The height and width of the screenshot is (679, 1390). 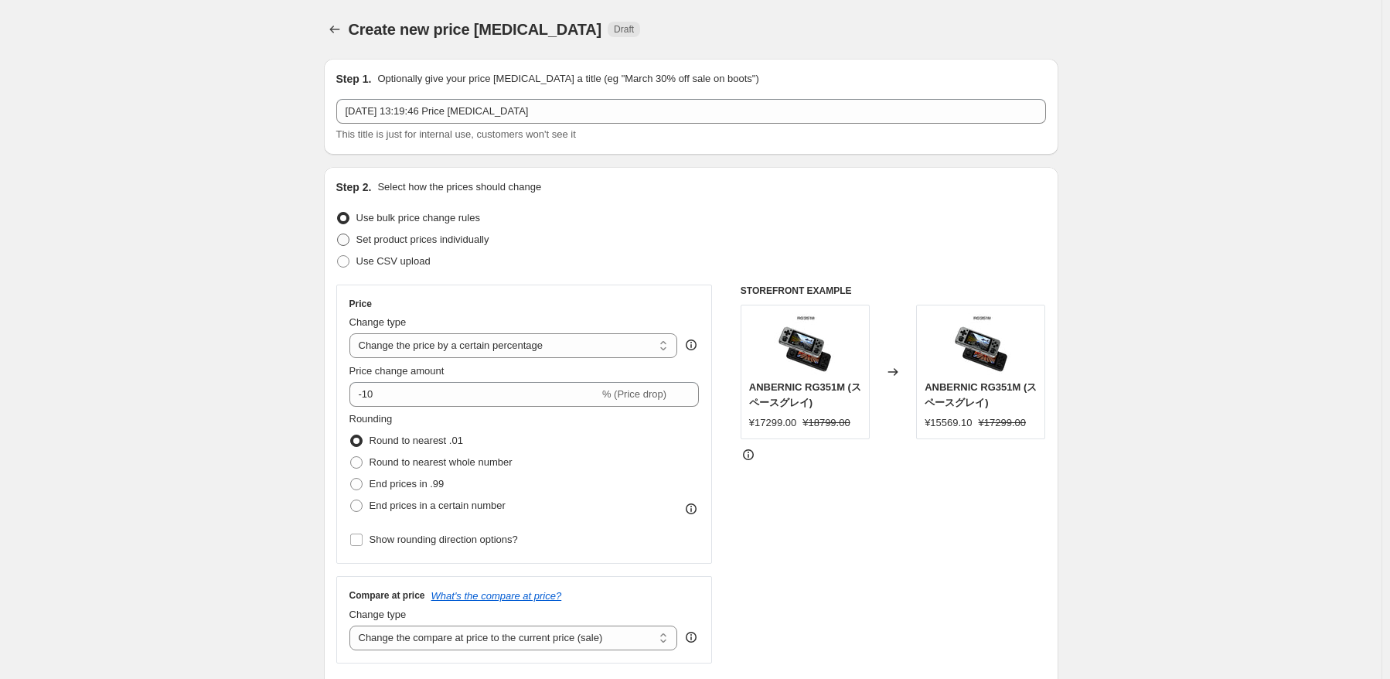 I want to click on span: Use CSV upload, so click(x=394, y=261).